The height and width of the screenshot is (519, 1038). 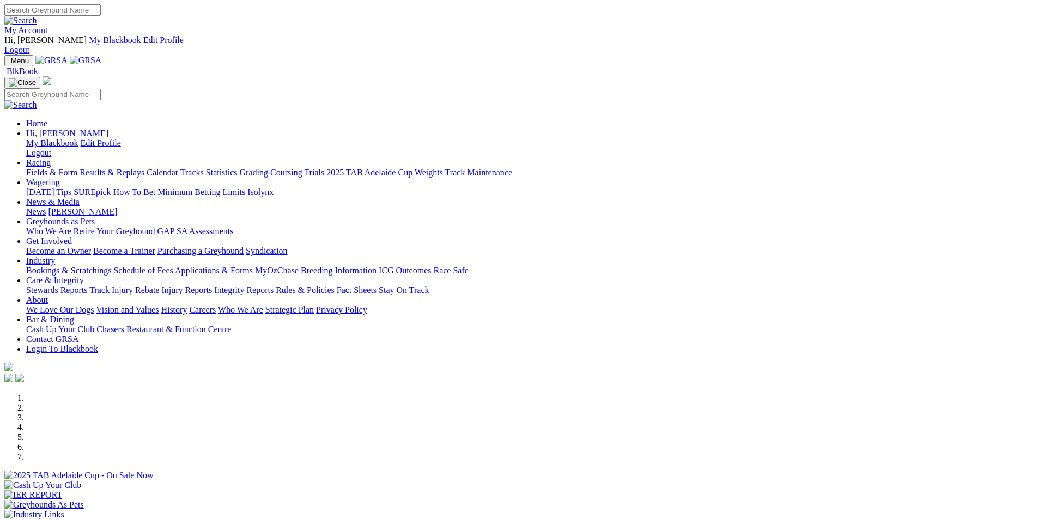 I want to click on div: Care & Integrity, so click(x=529, y=290).